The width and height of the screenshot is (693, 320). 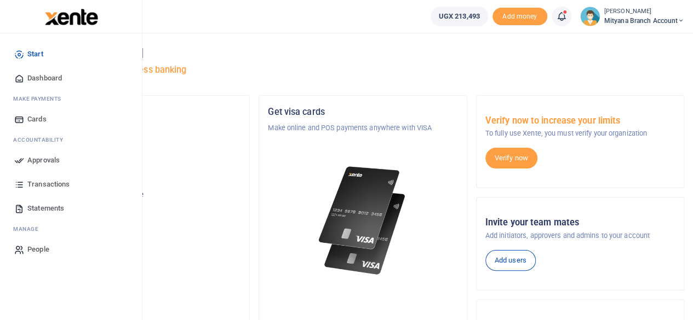 I want to click on a: People, so click(x=71, y=250).